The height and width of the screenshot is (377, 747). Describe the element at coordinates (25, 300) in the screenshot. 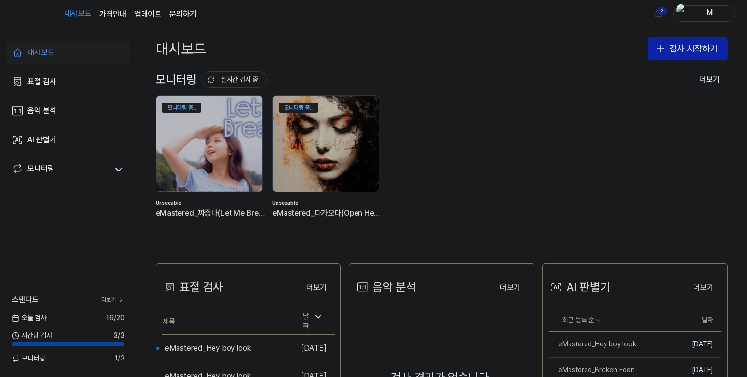

I see `span: 스탠다드` at that location.